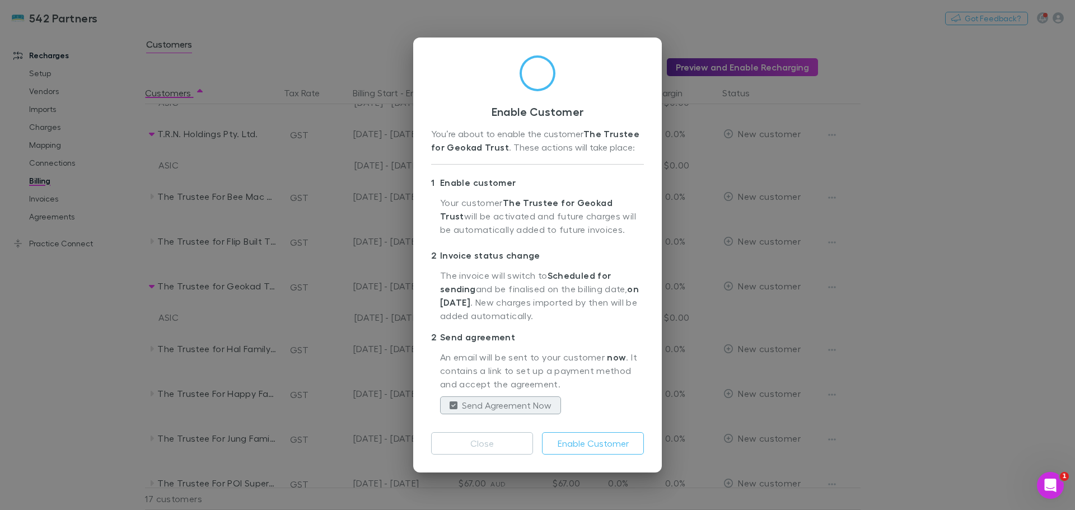  What do you see at coordinates (616, 357) in the screenshot?
I see `strong: now` at bounding box center [616, 357].